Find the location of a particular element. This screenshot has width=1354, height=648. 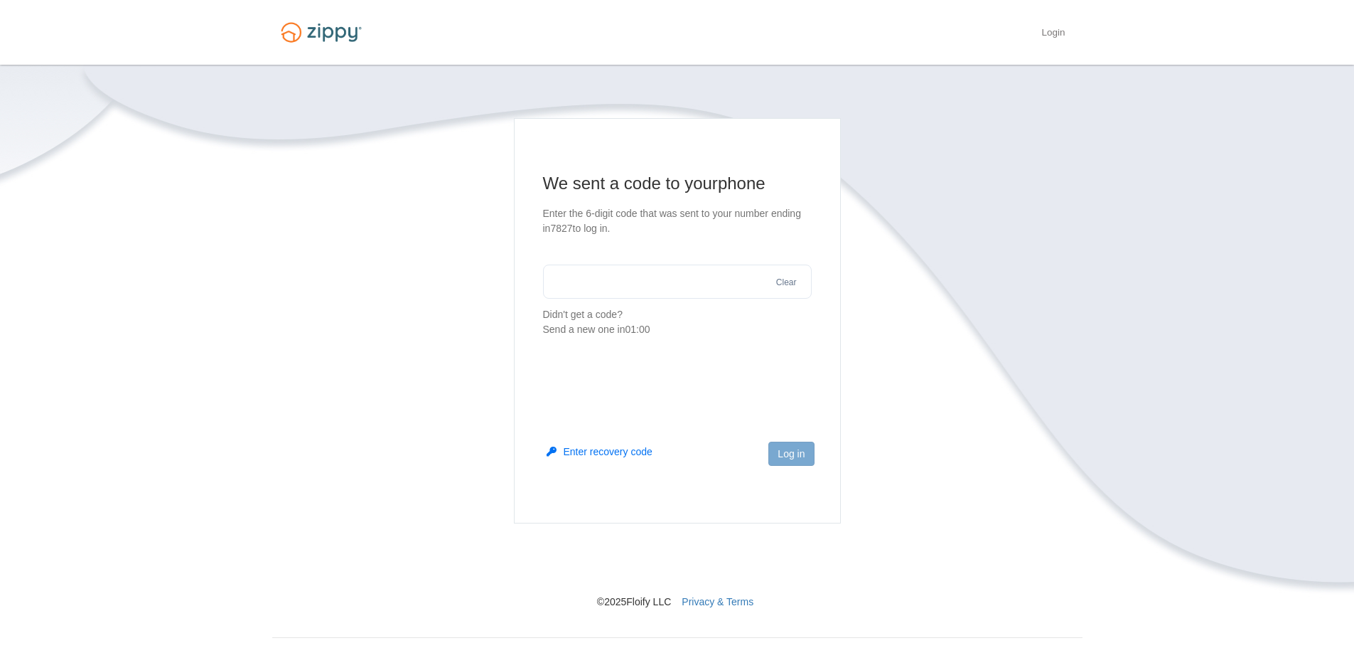

button: Enter recovery code is located at coordinates (599, 451).